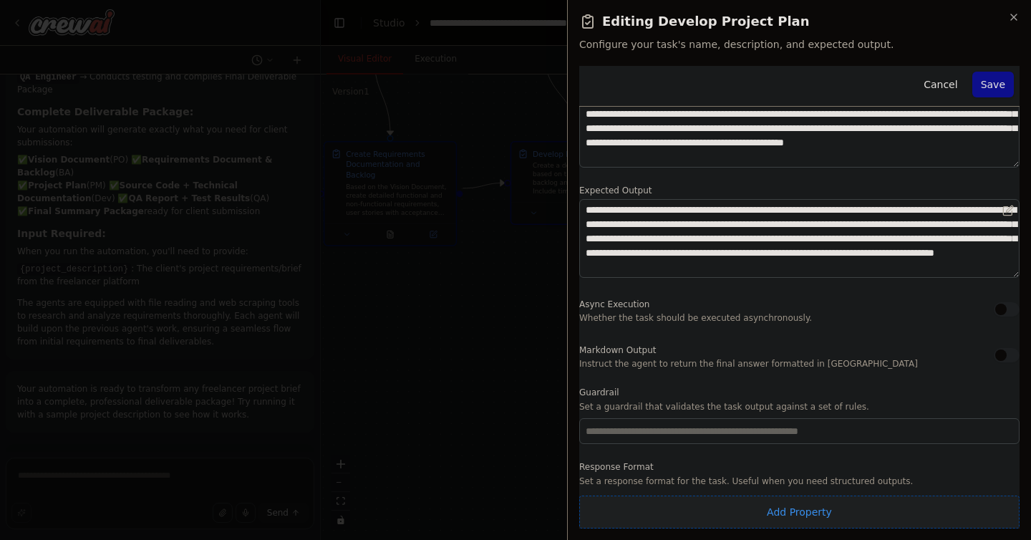 This screenshot has width=1031, height=540. Describe the element at coordinates (799, 392) in the screenshot. I see `label: Guardrail` at that location.